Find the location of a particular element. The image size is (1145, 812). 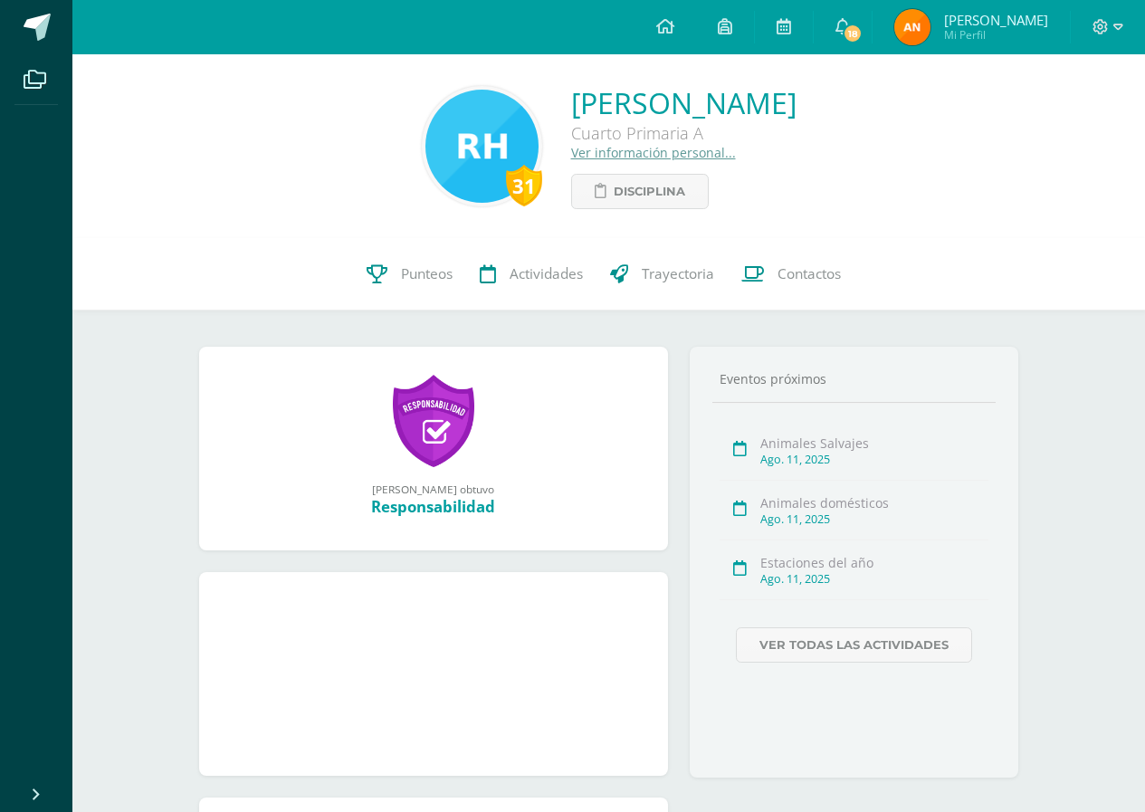

div: 31 is located at coordinates (524, 186).